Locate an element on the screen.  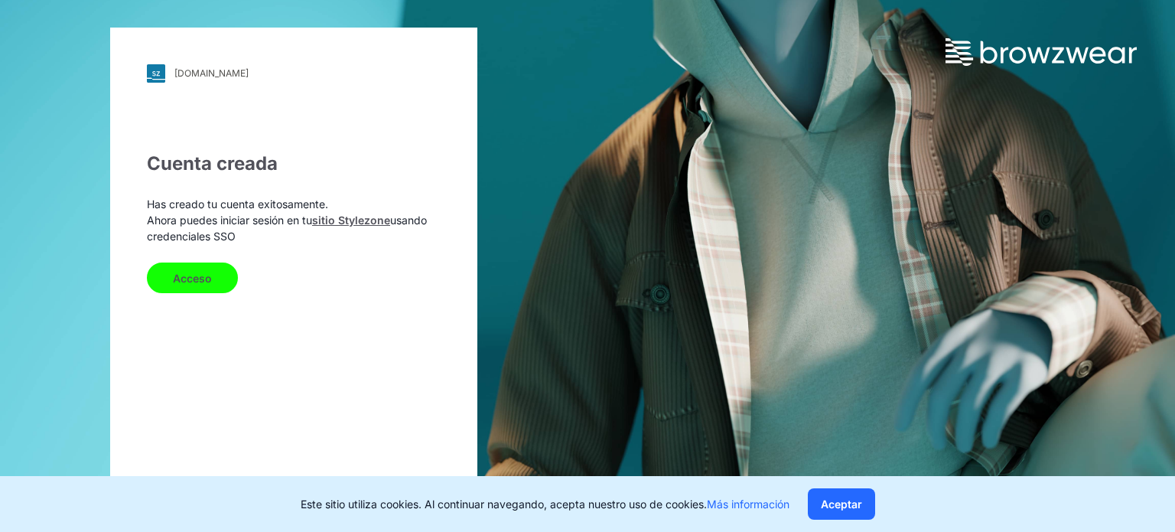
img: svg+xml;base64,PHN2ZyB3aWR0aD0iMjgiIGhlaWdodD0iMjgiIHZpZXdCb3g9IjAgMCAyOCAyOCIgZmlsbD0ibm9uZSIgeG... is located at coordinates (156, 73).